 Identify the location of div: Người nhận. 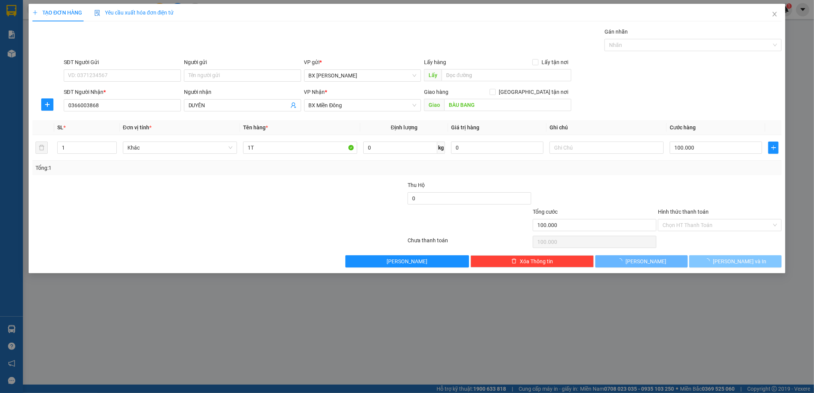
(242, 92).